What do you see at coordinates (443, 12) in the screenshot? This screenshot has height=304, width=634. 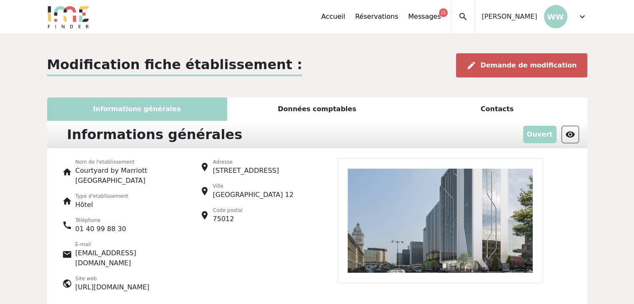 I see `div: 15` at bounding box center [443, 12].